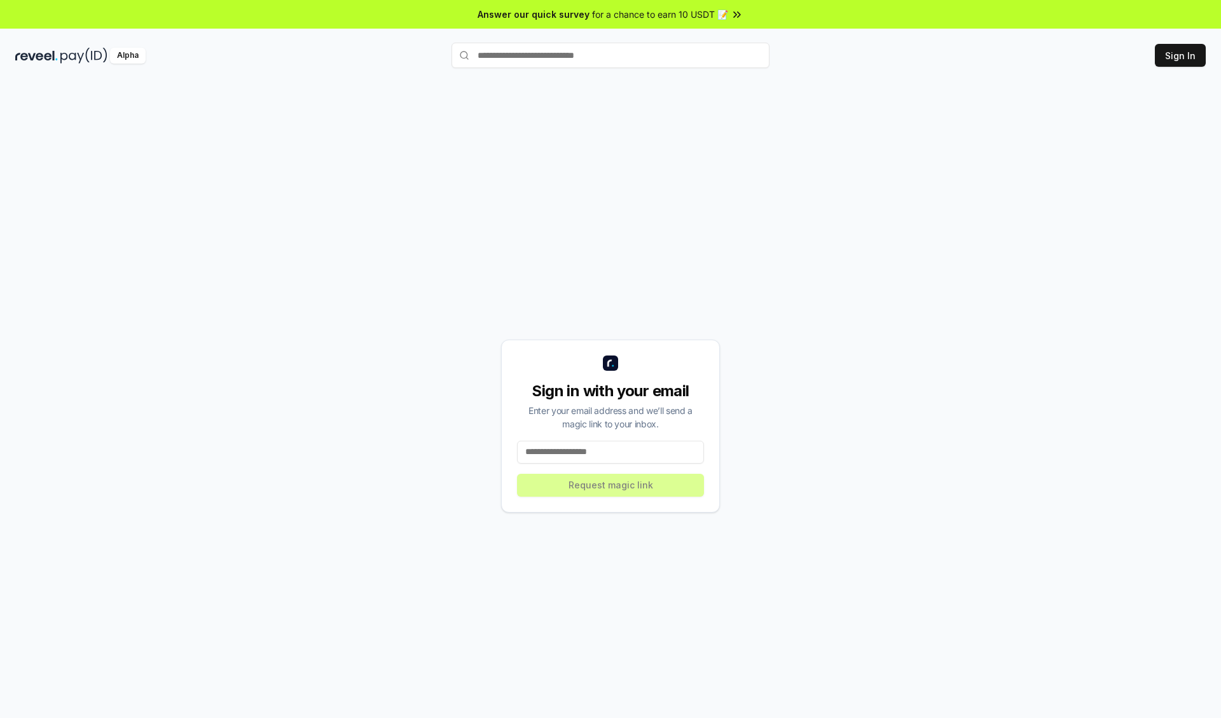  I want to click on div: Alpha, so click(128, 55).